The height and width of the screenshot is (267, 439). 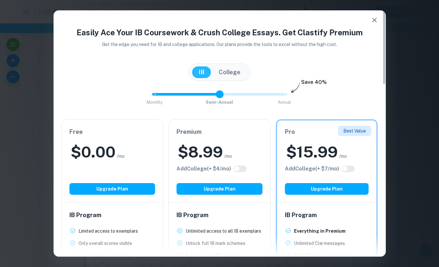 I want to click on h6: Free, so click(x=112, y=132).